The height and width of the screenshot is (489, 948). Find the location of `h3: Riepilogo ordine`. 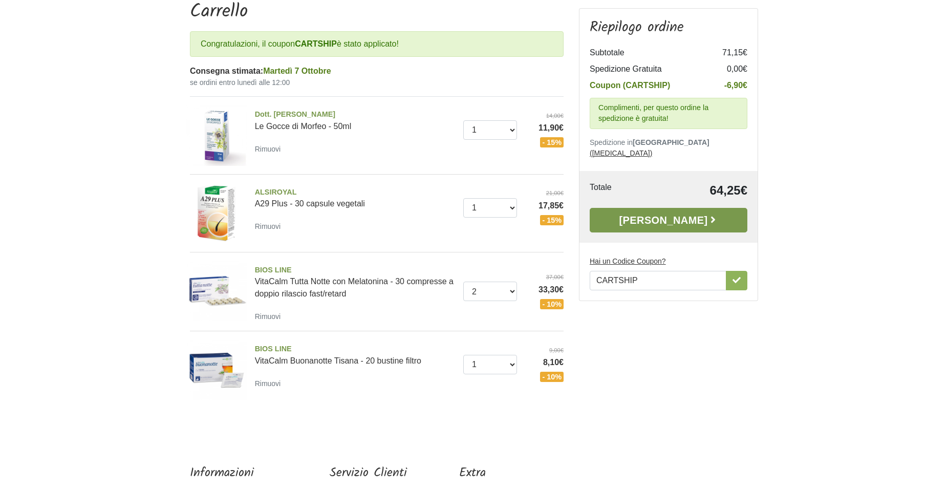

h3: Riepilogo ordine is located at coordinates (669, 28).